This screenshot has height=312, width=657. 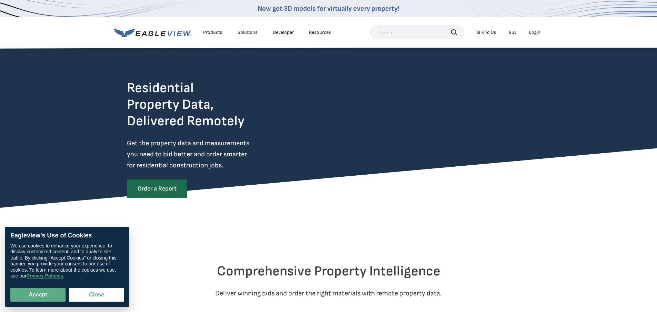 I want to click on h2: Comprehensive Property Intelligence, so click(x=329, y=271).